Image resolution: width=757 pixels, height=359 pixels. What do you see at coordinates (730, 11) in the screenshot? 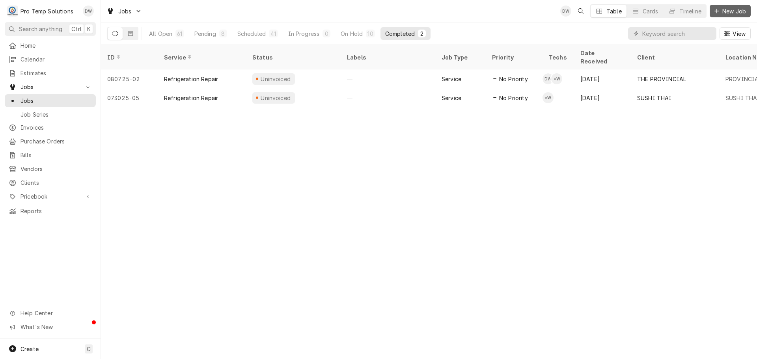
I see `button: New Job` at bounding box center [730, 11].